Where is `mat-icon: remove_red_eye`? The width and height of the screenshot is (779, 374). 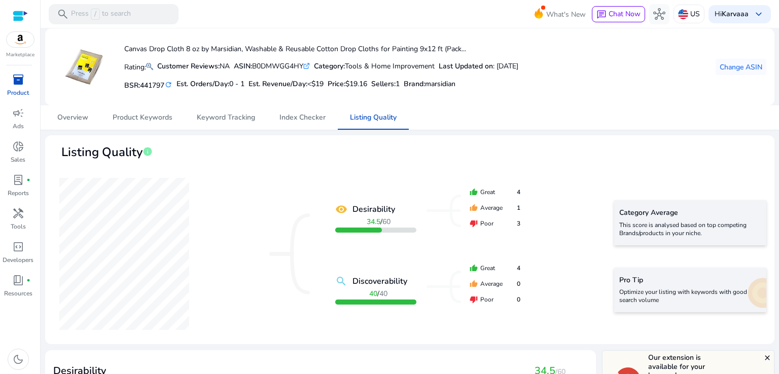
mat-icon: remove_red_eye is located at coordinates (341, 209).